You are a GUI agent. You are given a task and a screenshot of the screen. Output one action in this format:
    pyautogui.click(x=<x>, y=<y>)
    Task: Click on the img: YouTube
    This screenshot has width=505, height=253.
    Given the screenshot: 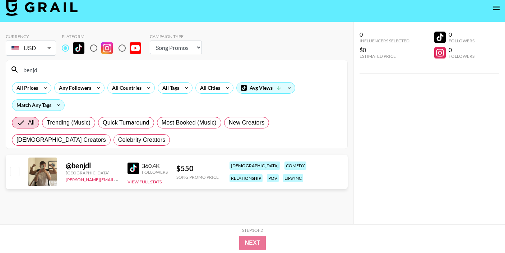 What is the action you would take?
    pyautogui.click(x=135, y=48)
    